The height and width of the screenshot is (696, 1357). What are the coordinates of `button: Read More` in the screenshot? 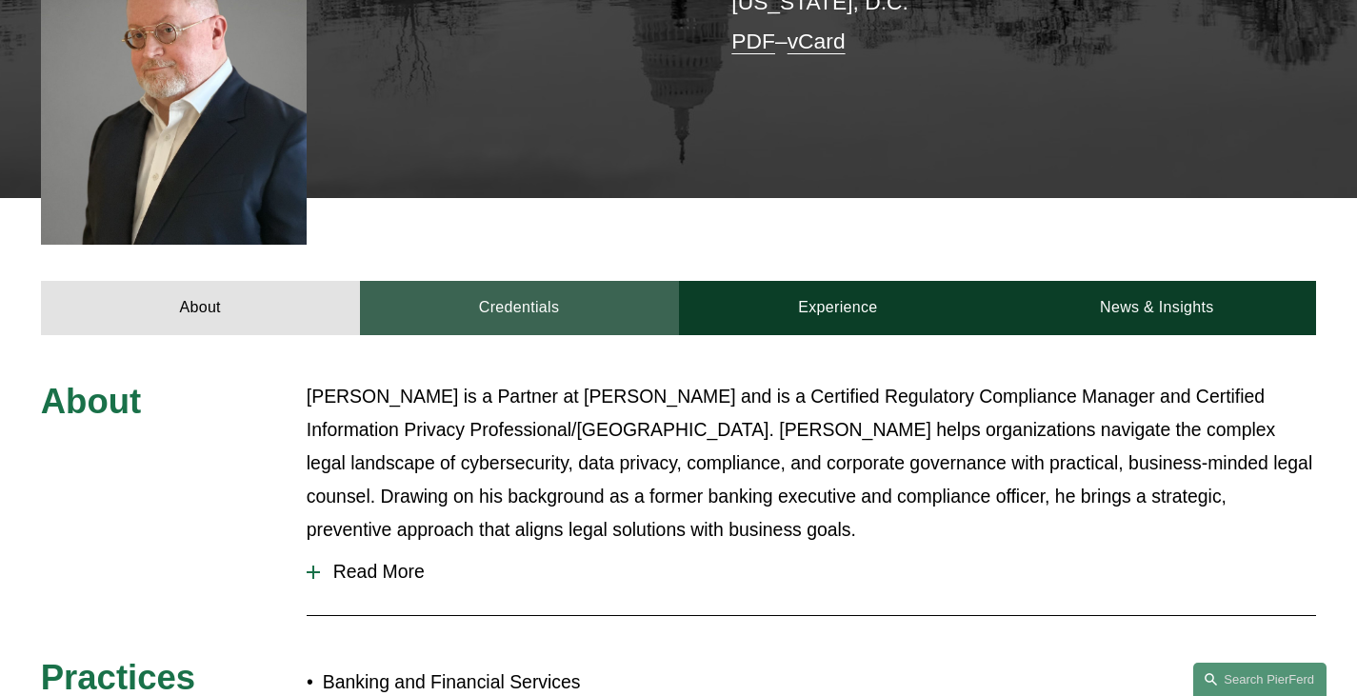 It's located at (811, 571).